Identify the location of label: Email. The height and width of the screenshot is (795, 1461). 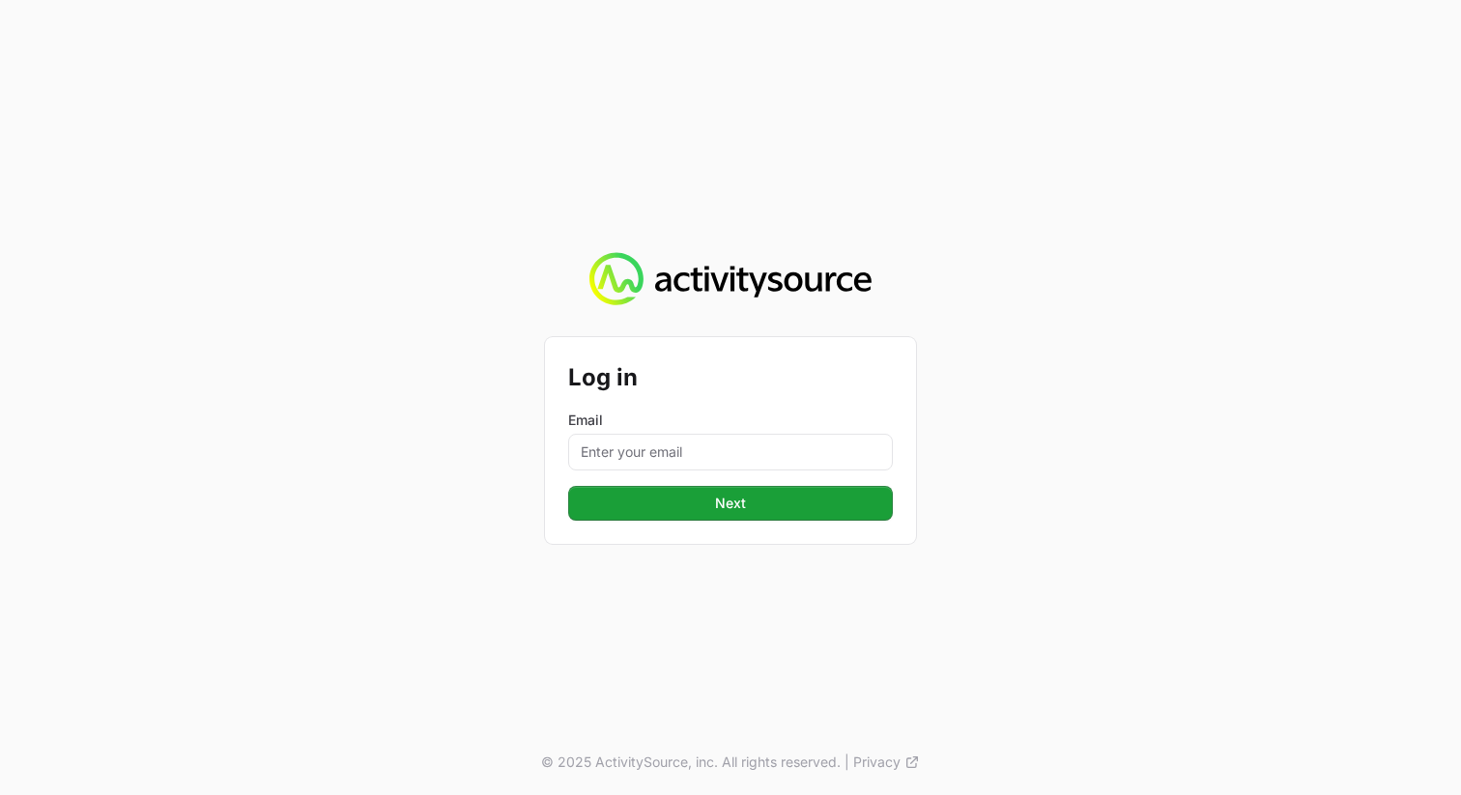
(730, 420).